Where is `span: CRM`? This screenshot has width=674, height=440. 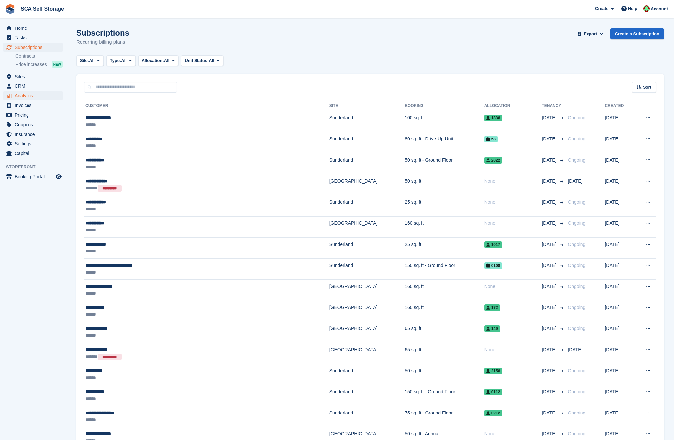 span: CRM is located at coordinates (34, 86).